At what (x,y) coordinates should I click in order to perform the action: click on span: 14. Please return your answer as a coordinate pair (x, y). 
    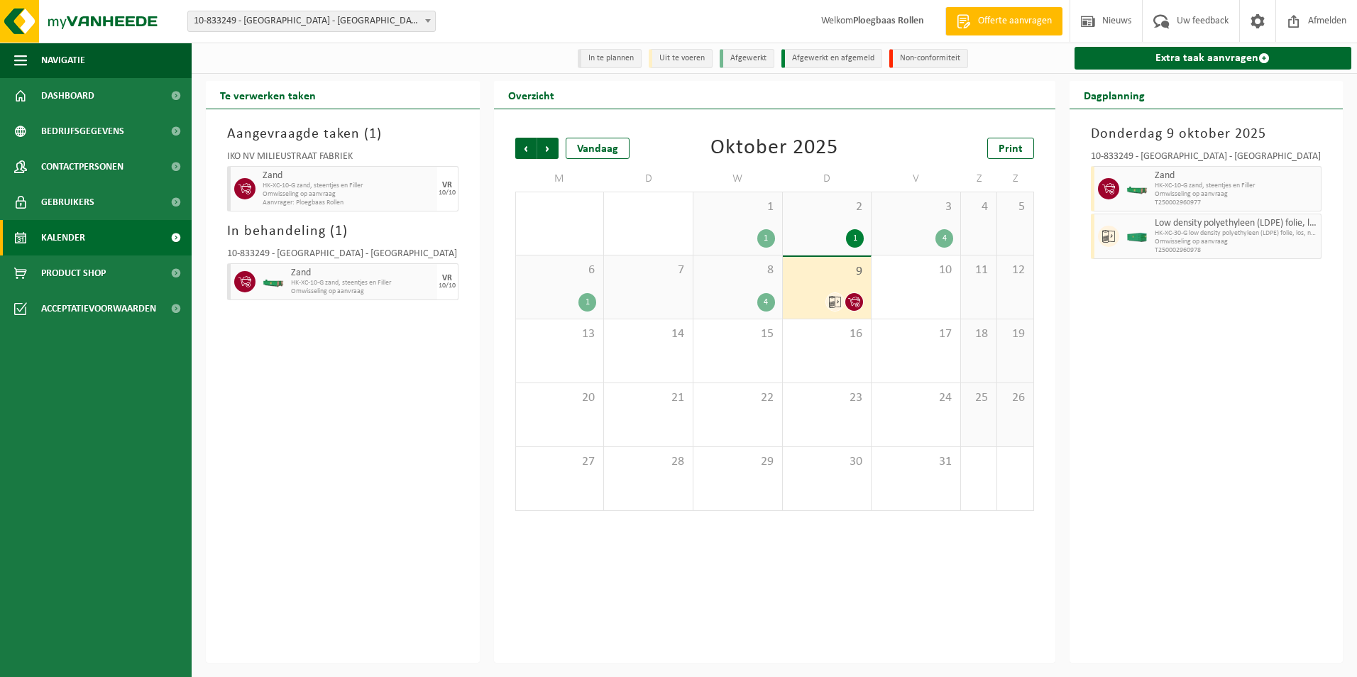
    Looking at the image, I should click on (648, 334).